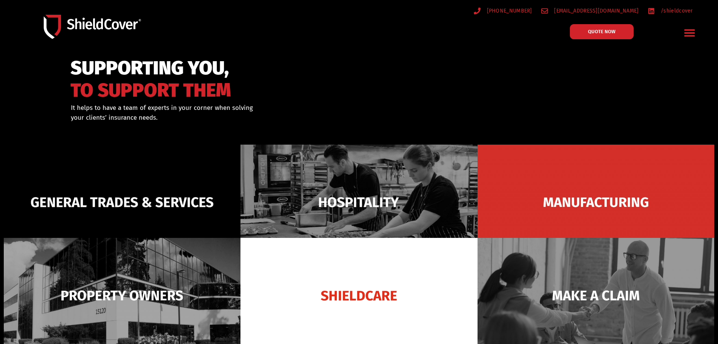  I want to click on img: Shield-Cover-Underwriting-Australia-logo-full, so click(92, 26).